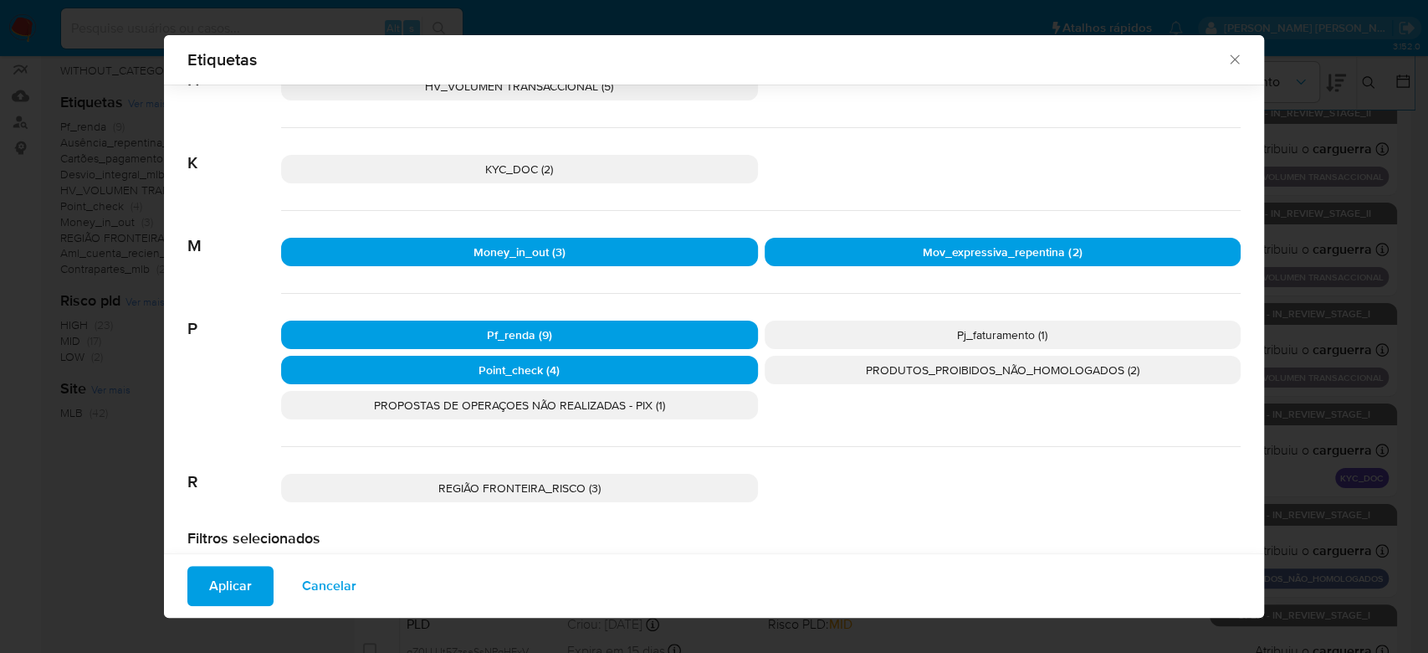 The image size is (1428, 653). Describe the element at coordinates (520, 86) in the screenshot. I see `div: HV_VOLUMEN TRANSACCIONAL (5)` at that location.